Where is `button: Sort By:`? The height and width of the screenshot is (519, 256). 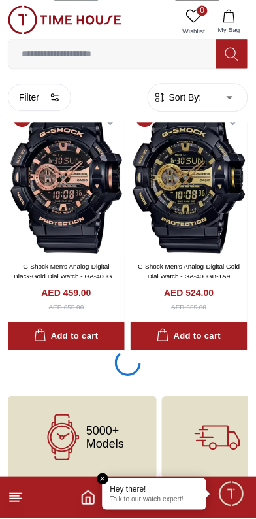 button: Sort By: is located at coordinates (178, 98).